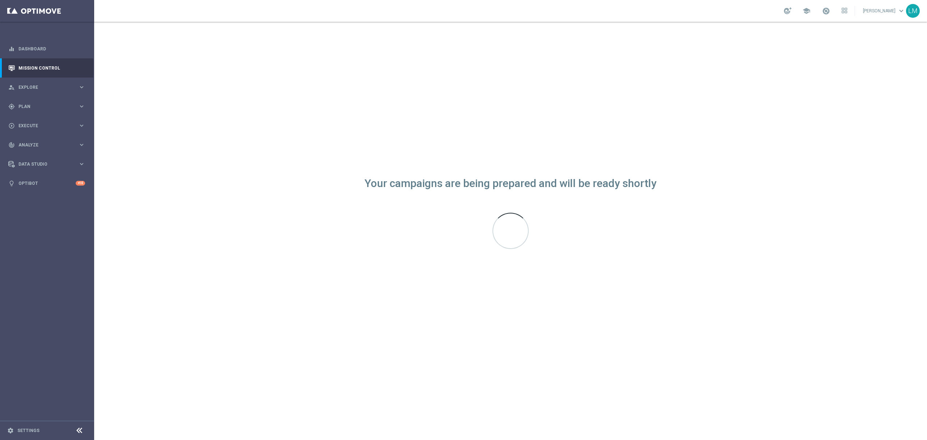  Describe the element at coordinates (12, 106) in the screenshot. I see `i: gps_fixed` at that location.